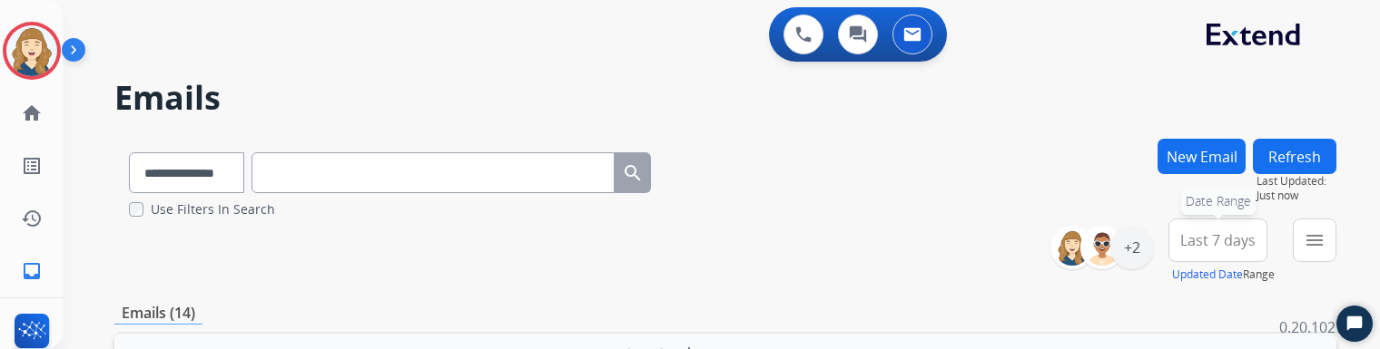 Image resolution: width=1380 pixels, height=349 pixels. I want to click on span: Last Updated:, so click(1296, 182).